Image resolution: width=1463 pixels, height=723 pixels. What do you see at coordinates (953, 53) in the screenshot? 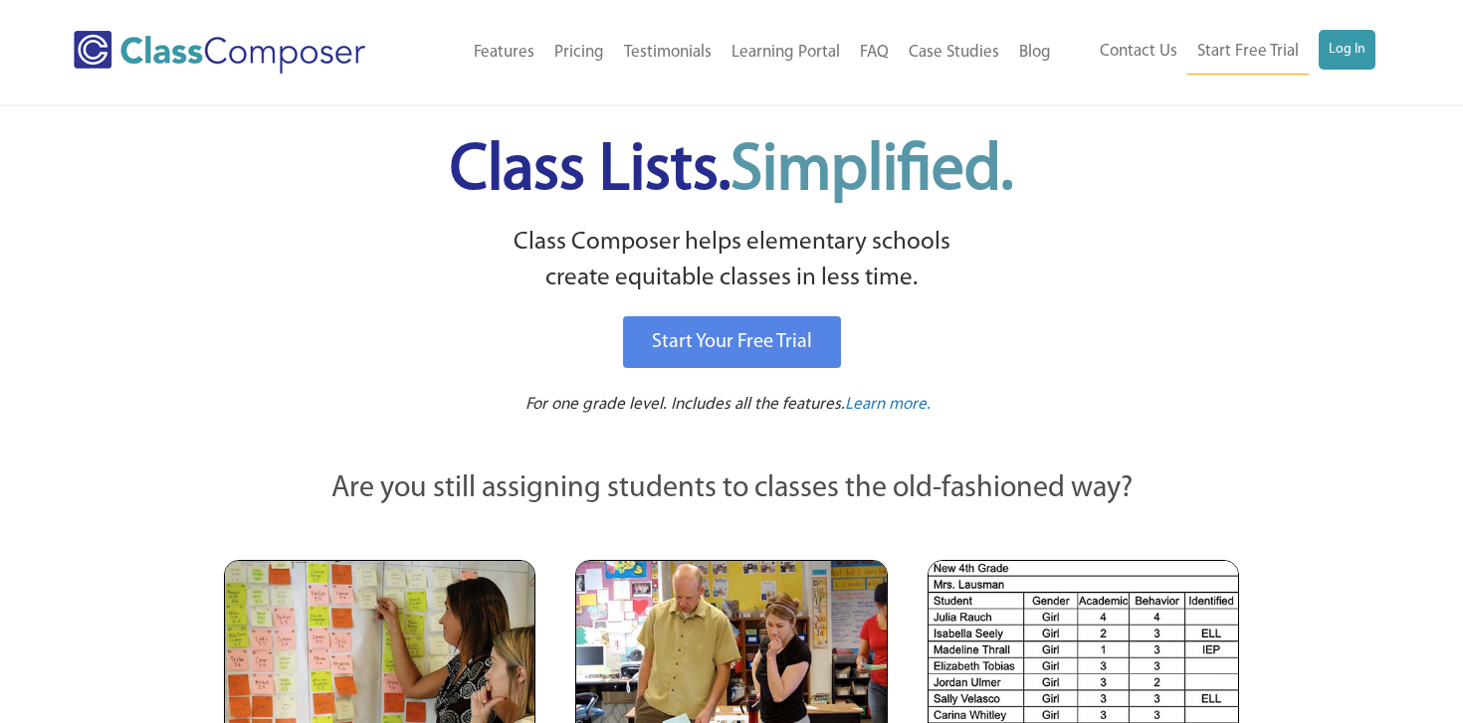
I see `a: Case Studies` at bounding box center [953, 53].